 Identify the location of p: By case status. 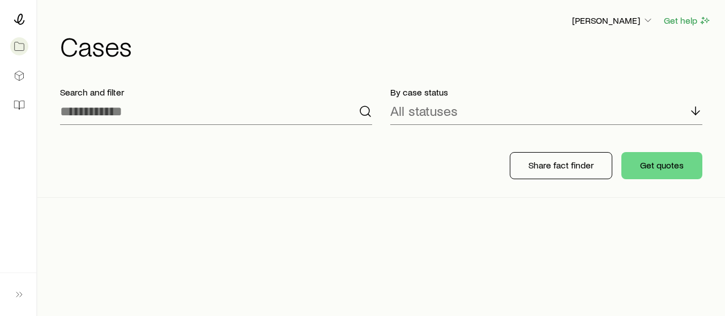
(546, 92).